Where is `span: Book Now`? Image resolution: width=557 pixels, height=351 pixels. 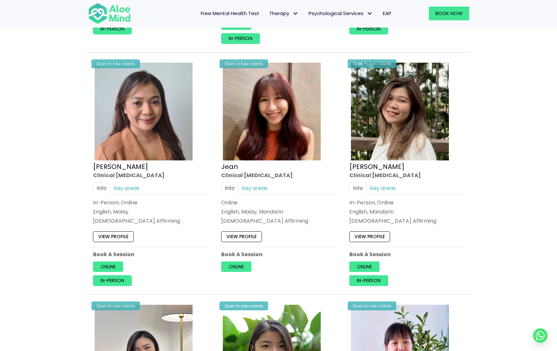
span: Book Now is located at coordinates (449, 13).